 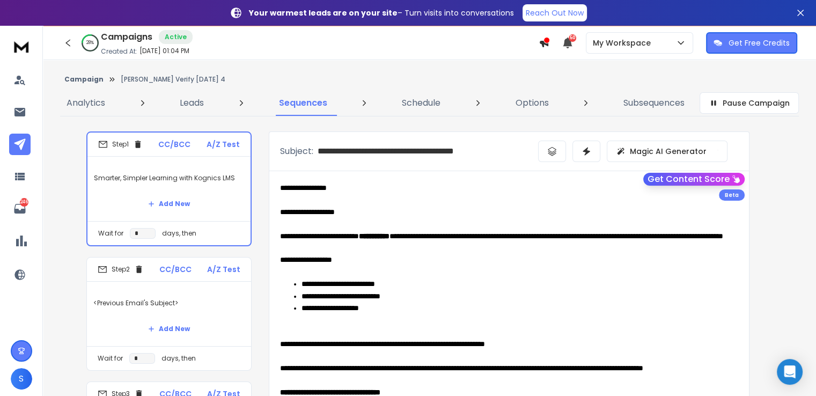 I want to click on button: Get Free Credits, so click(x=752, y=43).